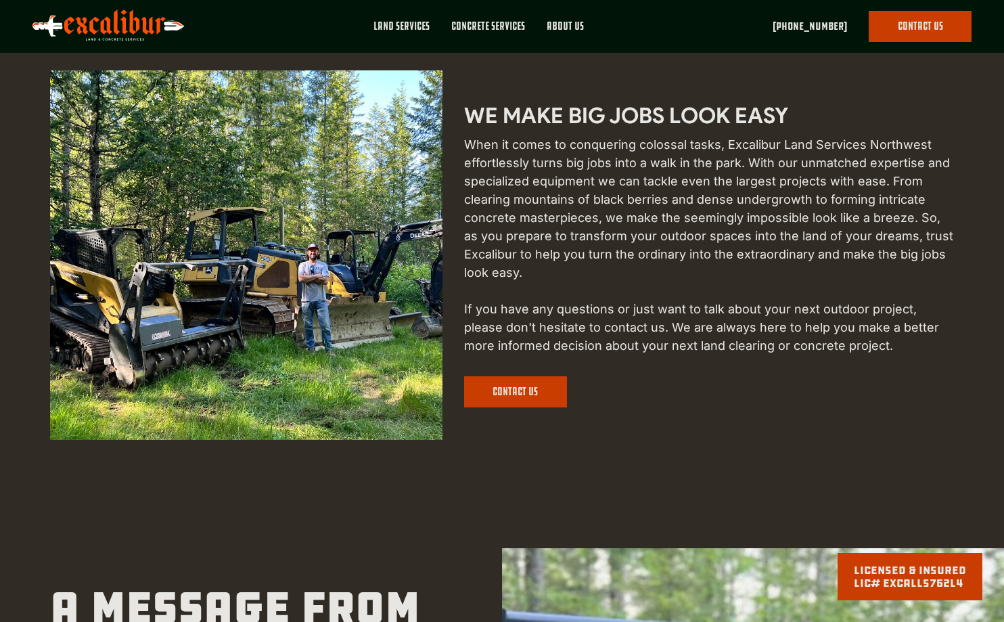 The height and width of the screenshot is (622, 1004). I want to click on a: About Us, so click(565, 32).